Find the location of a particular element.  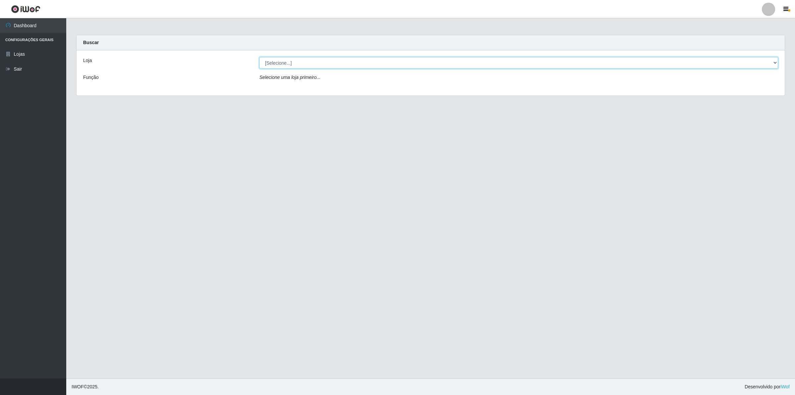

span: Desenvolvido por is located at coordinates (767, 386).